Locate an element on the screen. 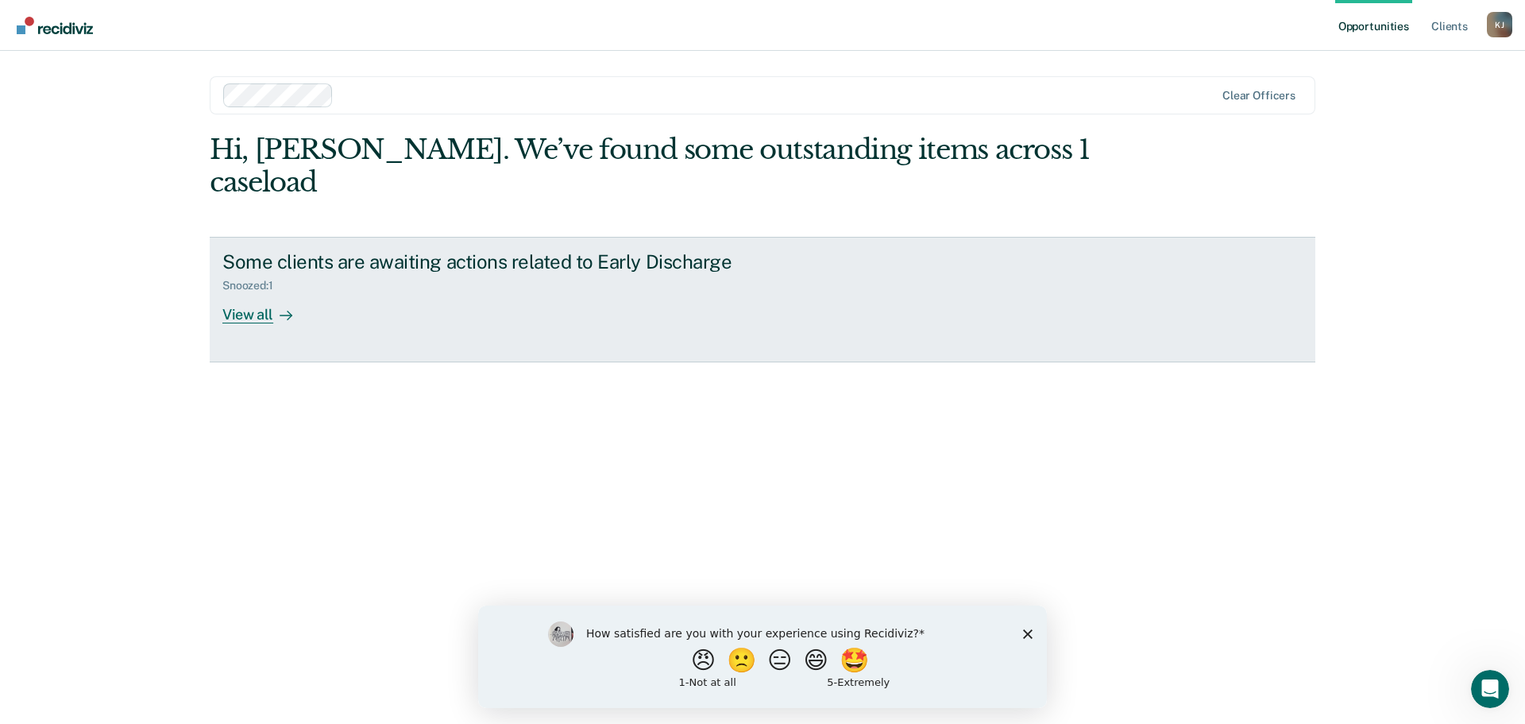 The image size is (1525, 724). div: K J is located at coordinates (1500, 25).